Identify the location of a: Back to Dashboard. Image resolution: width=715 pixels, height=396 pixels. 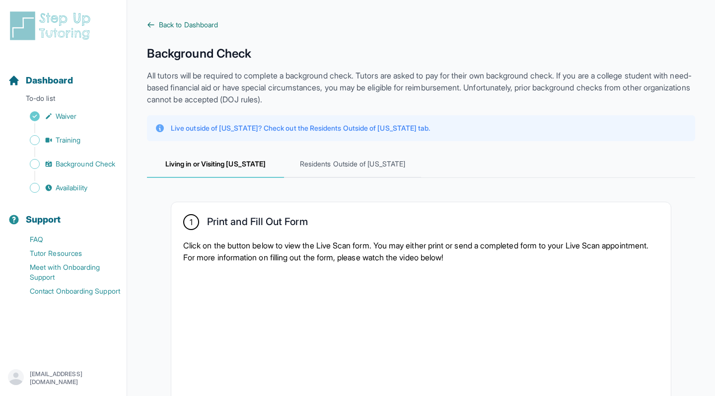
(421, 25).